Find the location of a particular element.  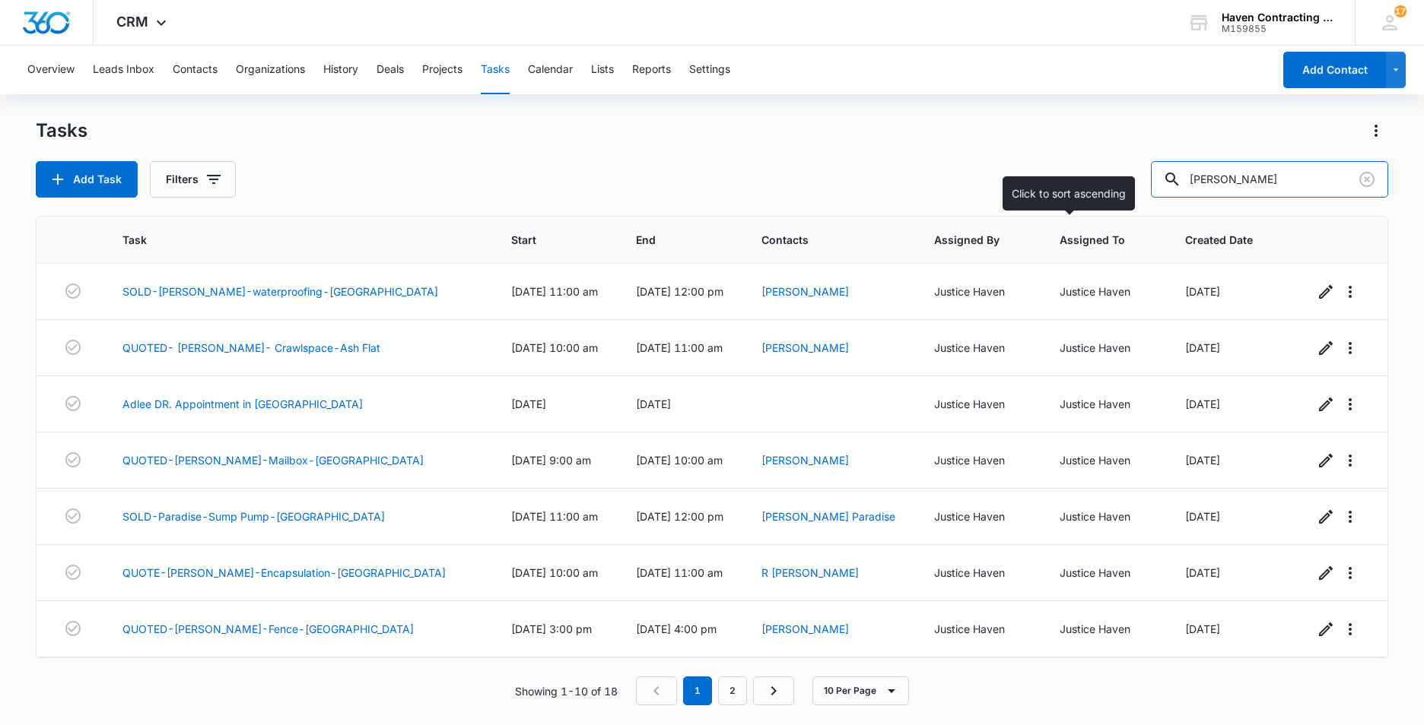

button: Projects is located at coordinates (442, 70).